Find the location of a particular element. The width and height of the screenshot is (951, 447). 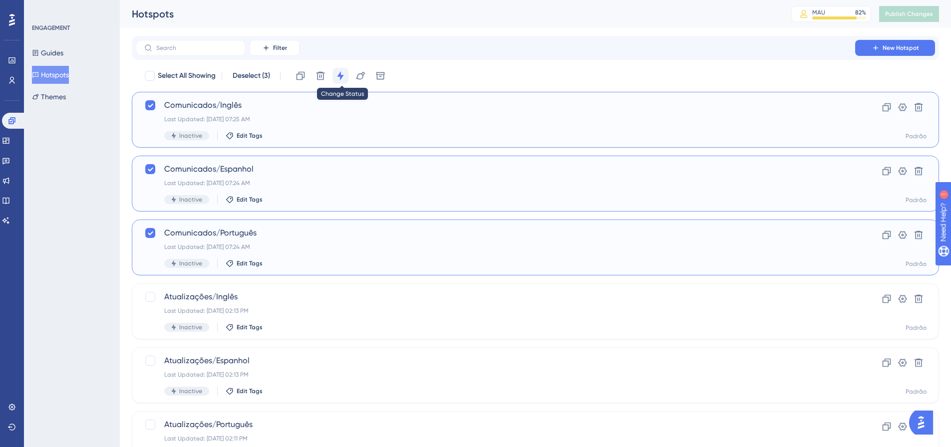

button: Publish Changes is located at coordinates (909, 14).